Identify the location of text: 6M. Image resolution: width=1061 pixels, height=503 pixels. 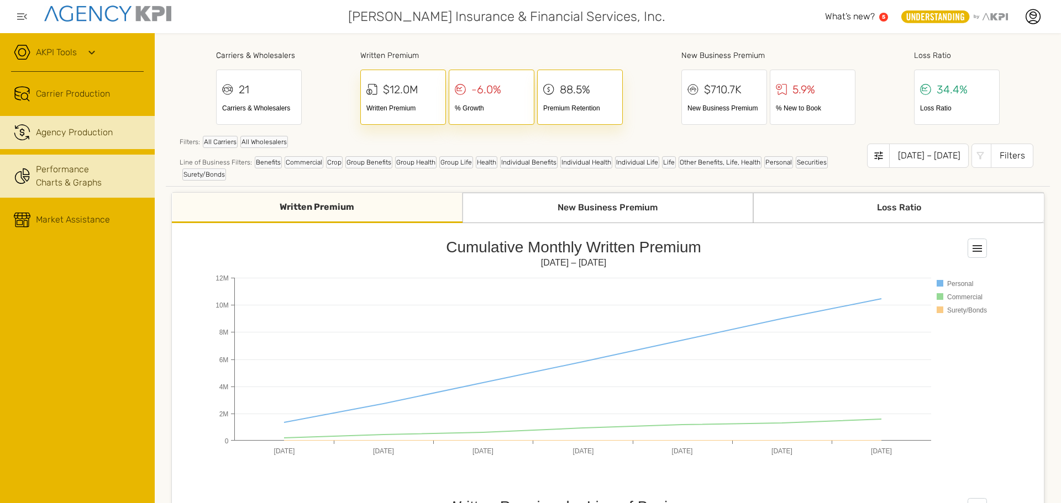
(224, 360).